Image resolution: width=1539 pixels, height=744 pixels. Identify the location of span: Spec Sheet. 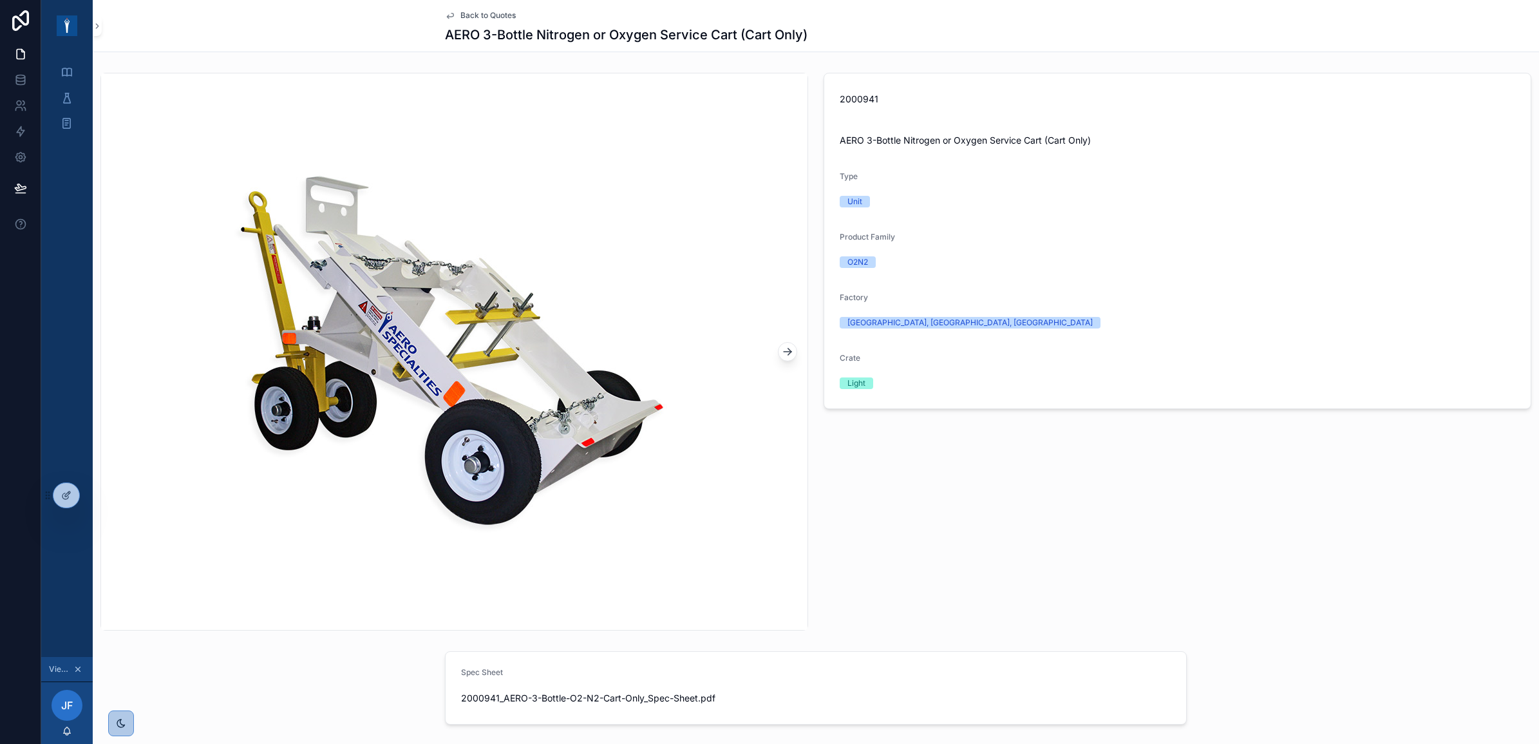
(482, 672).